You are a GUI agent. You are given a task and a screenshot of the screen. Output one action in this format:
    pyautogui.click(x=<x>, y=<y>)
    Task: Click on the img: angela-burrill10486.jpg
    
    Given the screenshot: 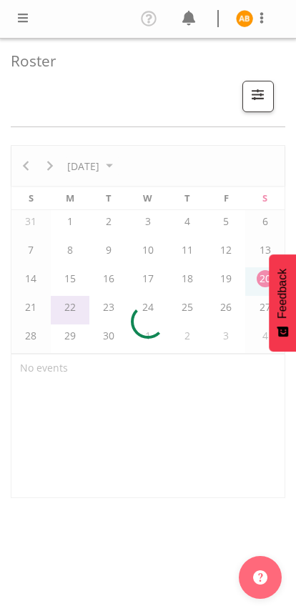 What is the action you would take?
    pyautogui.click(x=244, y=19)
    